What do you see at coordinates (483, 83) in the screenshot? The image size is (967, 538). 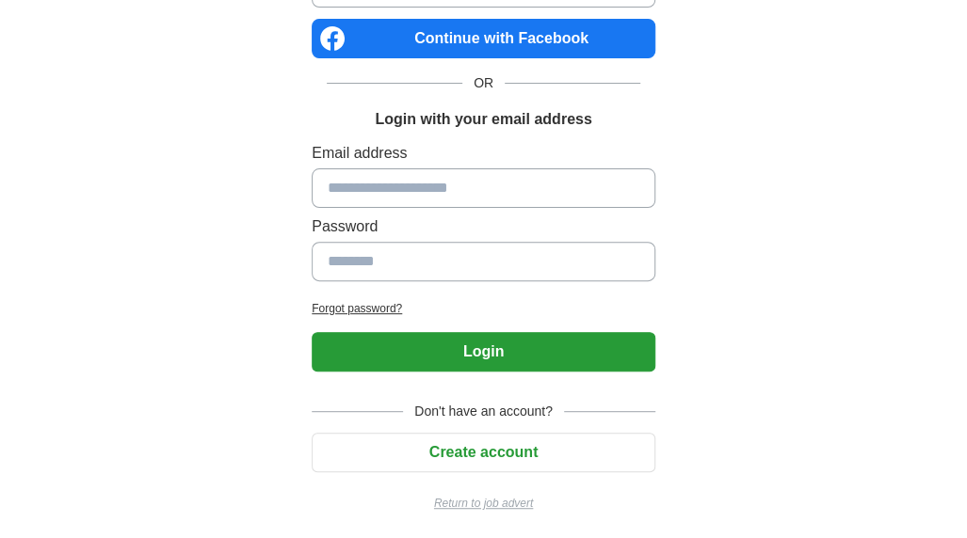 I see `span: OR` at bounding box center [483, 83].